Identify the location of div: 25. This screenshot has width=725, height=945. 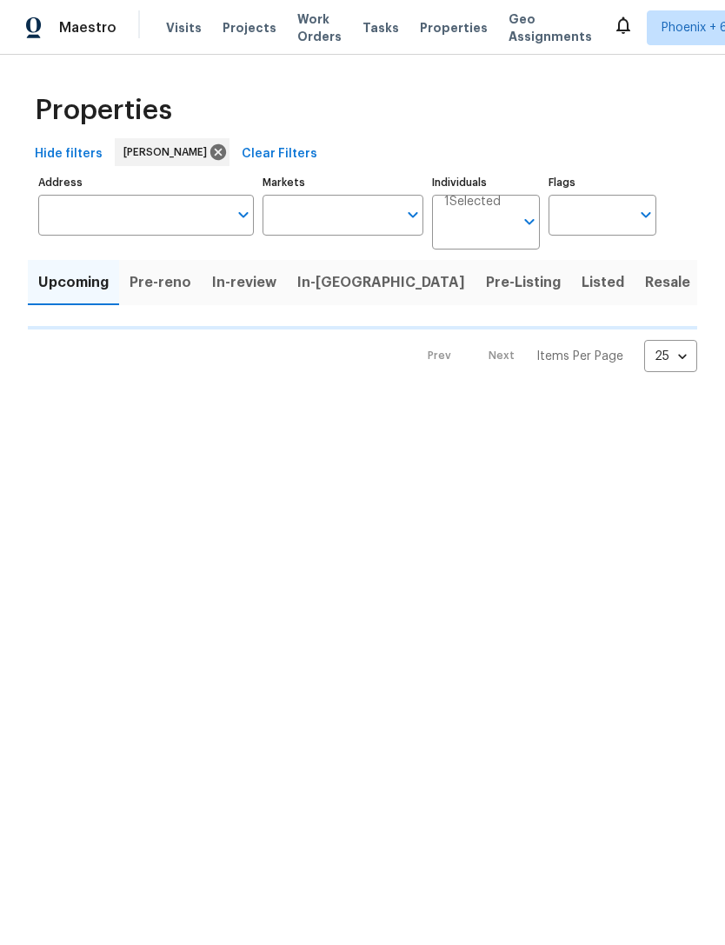
(670, 356).